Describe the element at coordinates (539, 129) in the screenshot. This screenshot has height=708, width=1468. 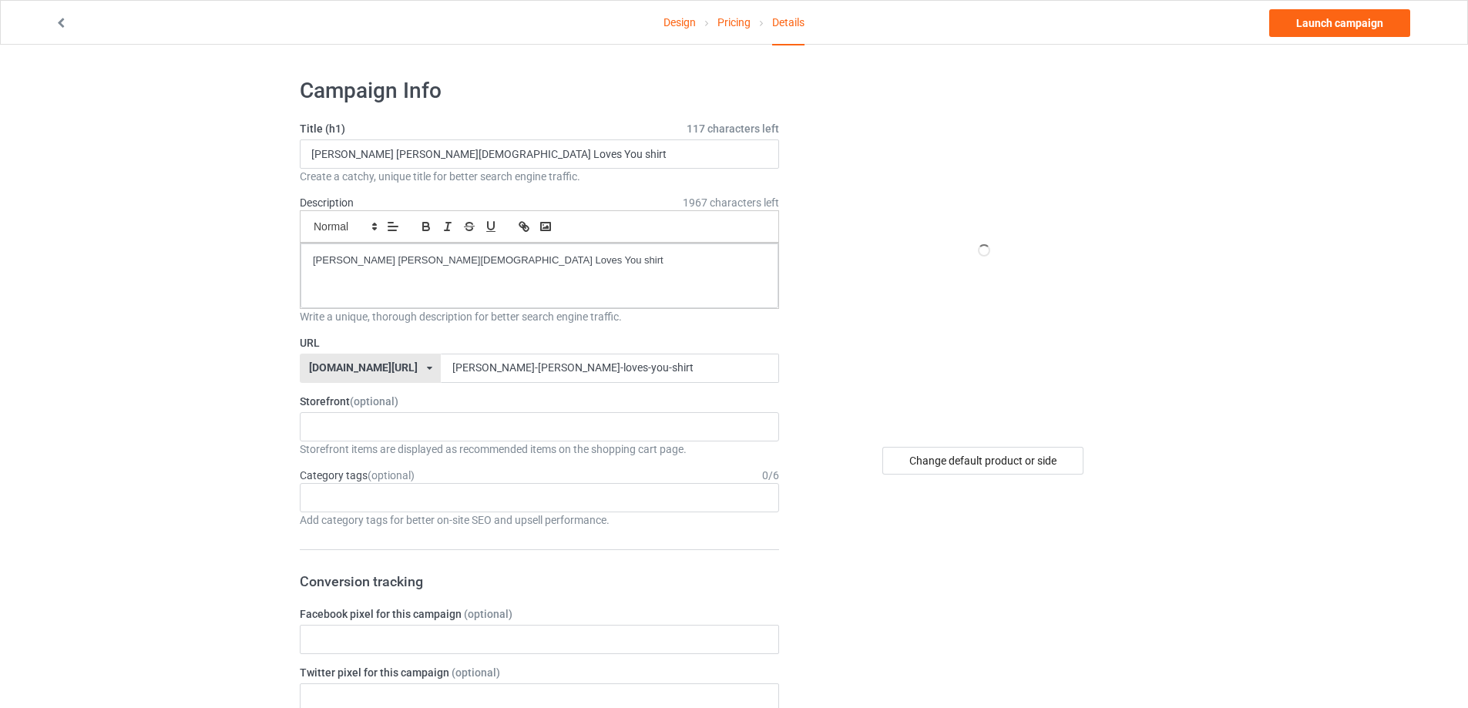
I see `label: Title (h1)` at that location.